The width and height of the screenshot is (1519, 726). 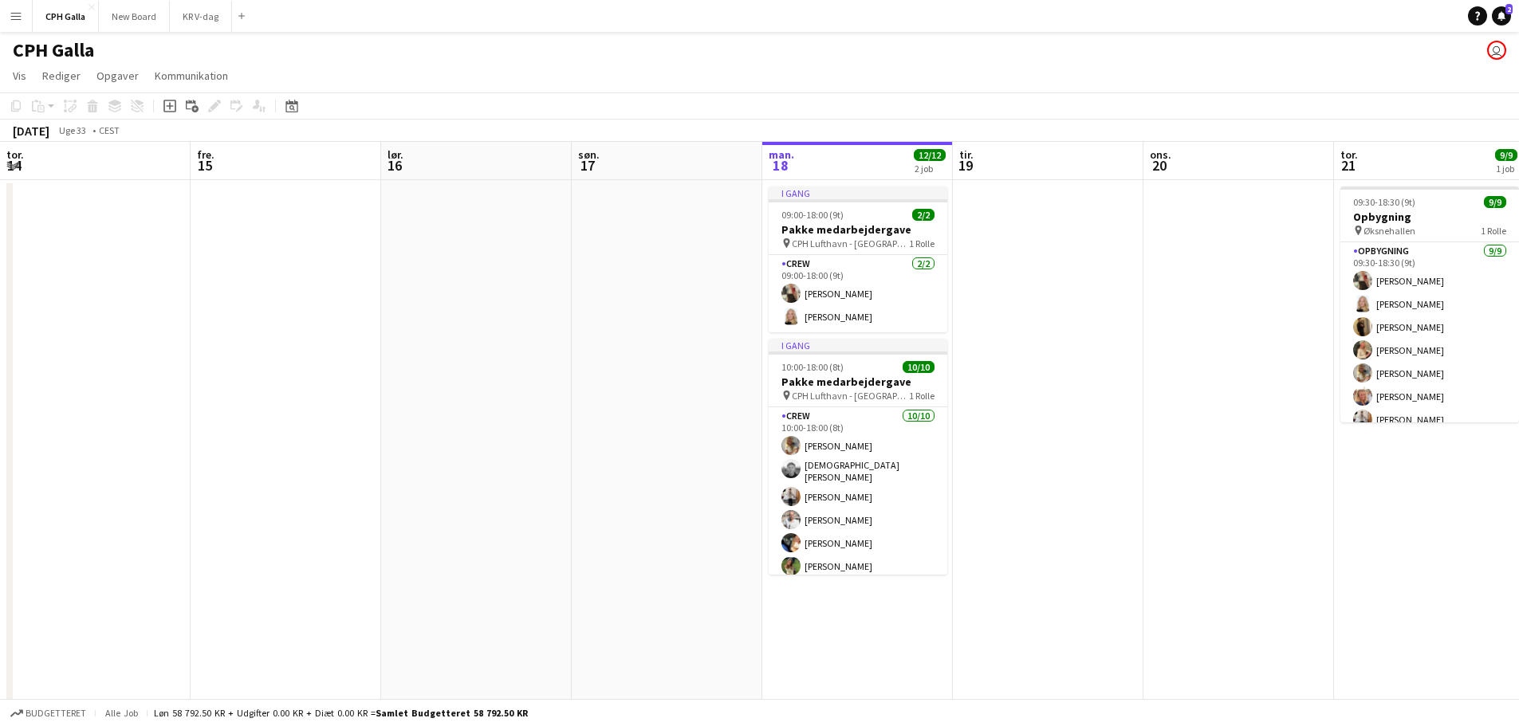 What do you see at coordinates (61, 76) in the screenshot?
I see `span: Rediger` at bounding box center [61, 76].